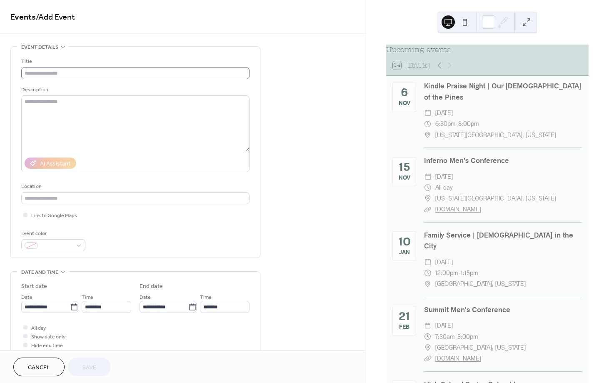 This screenshot has width=609, height=383. I want to click on span: Show date only, so click(48, 336).